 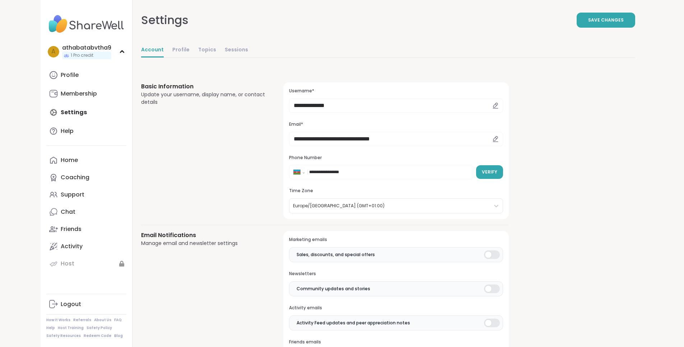 What do you see at coordinates (86, 177) in the screenshot?
I see `a: Coaching` at bounding box center [86, 177].